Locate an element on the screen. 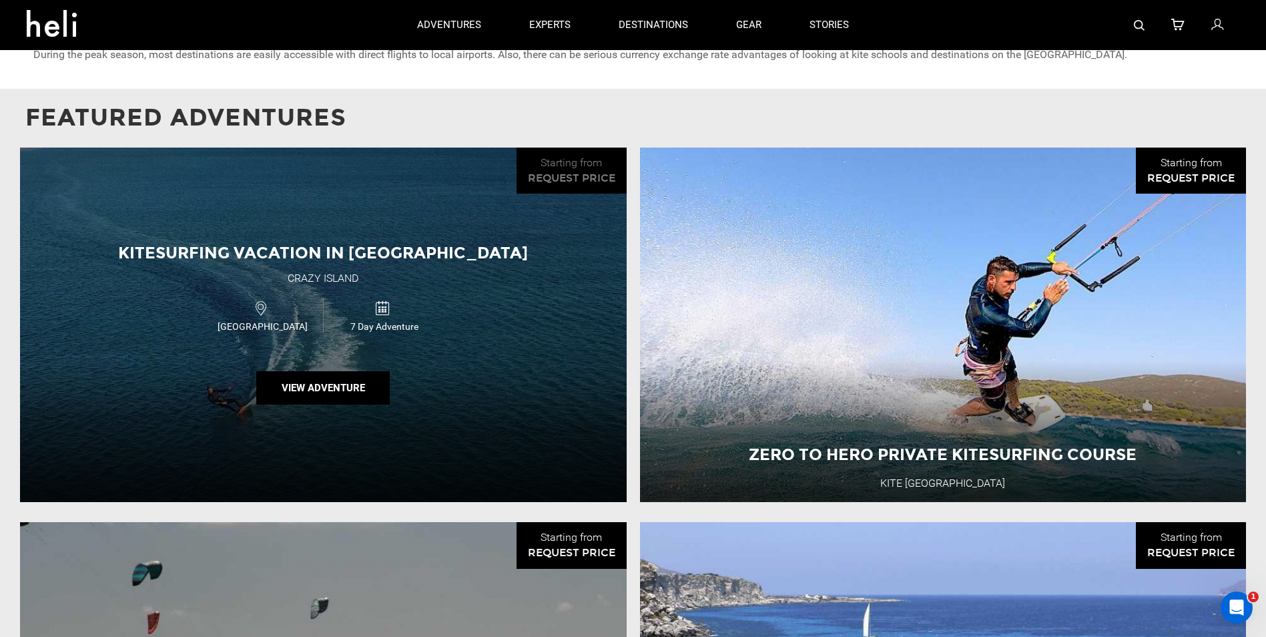  p: adventures is located at coordinates (449, 25).